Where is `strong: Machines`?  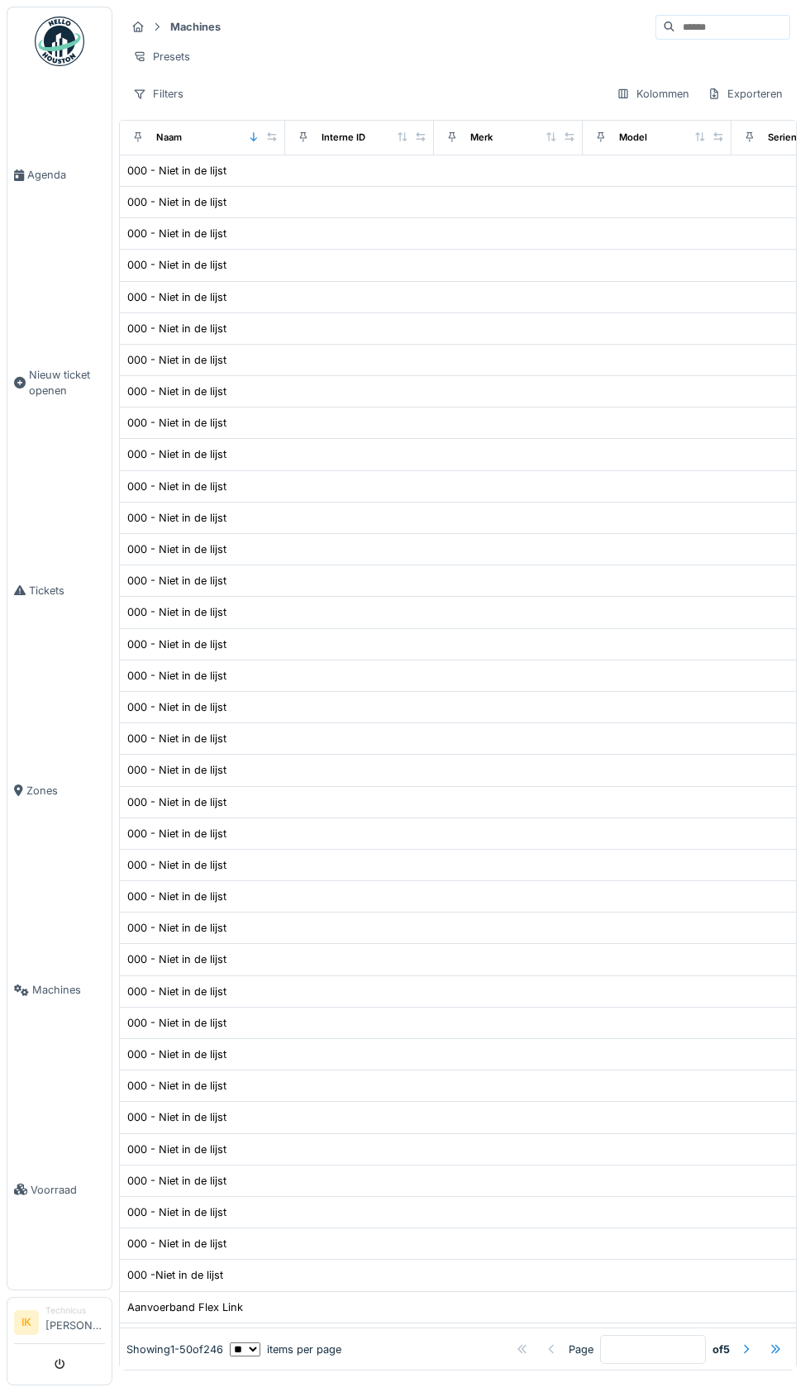 strong: Machines is located at coordinates (195, 26).